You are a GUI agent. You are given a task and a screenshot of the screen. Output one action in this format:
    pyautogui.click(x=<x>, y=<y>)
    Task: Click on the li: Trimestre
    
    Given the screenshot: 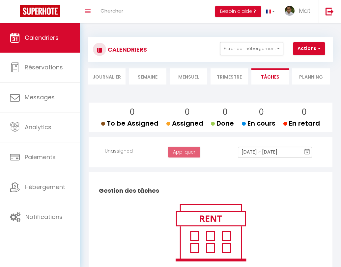 What is the action you would take?
    pyautogui.click(x=229, y=76)
    